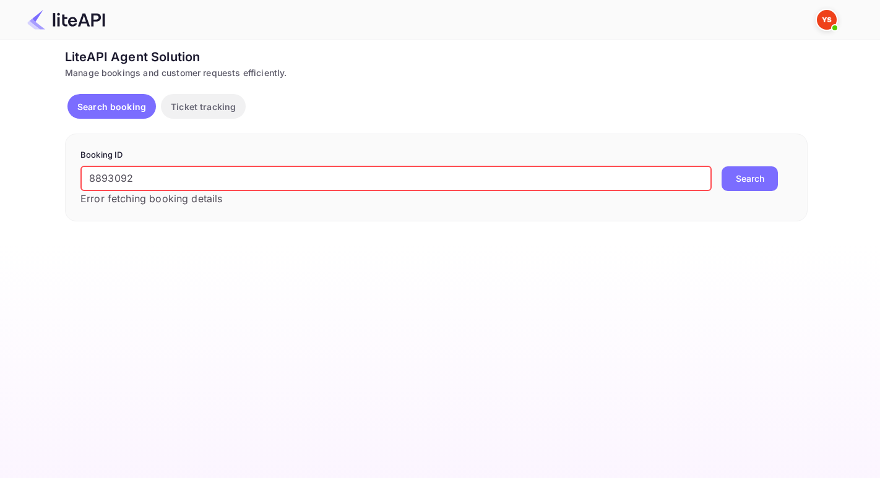  I want to click on img: Yandex Support, so click(826, 20).